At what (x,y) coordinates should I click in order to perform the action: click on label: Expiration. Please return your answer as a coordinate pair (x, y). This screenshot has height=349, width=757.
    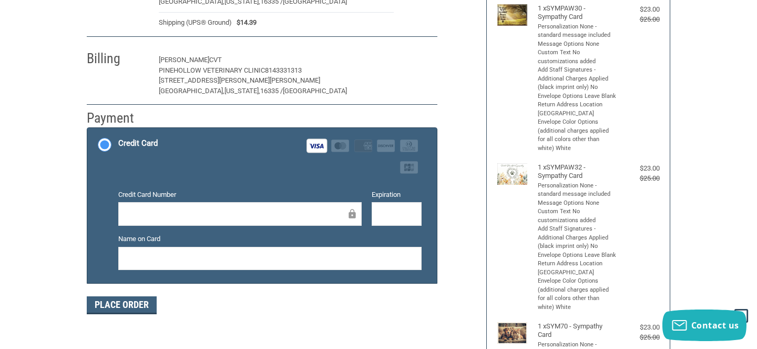
    Looking at the image, I should click on (397, 195).